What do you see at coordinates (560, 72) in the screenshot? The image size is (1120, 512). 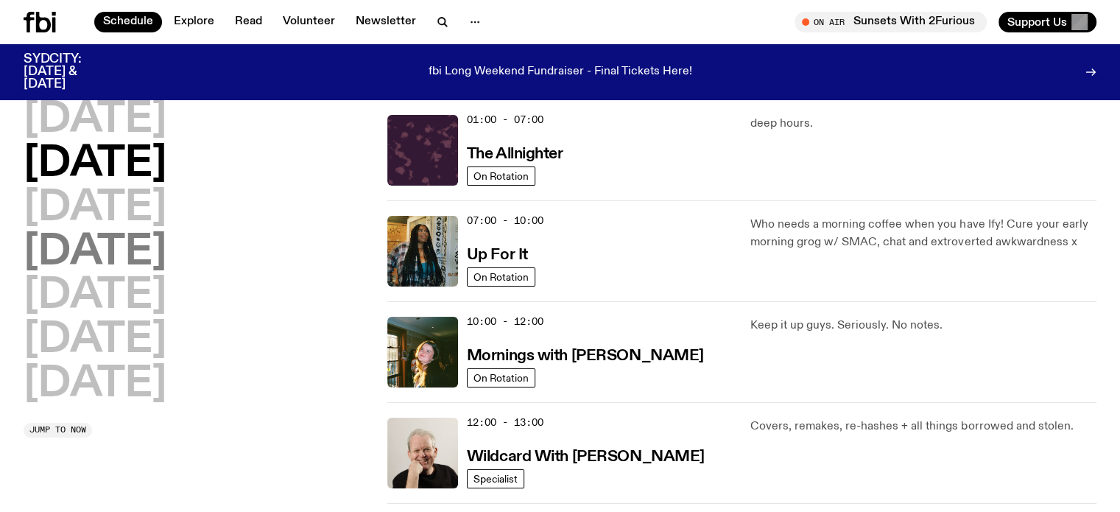 I see `p: fbi Long Weekend Fundraiser - Final Tickets Here!` at bounding box center [560, 72].